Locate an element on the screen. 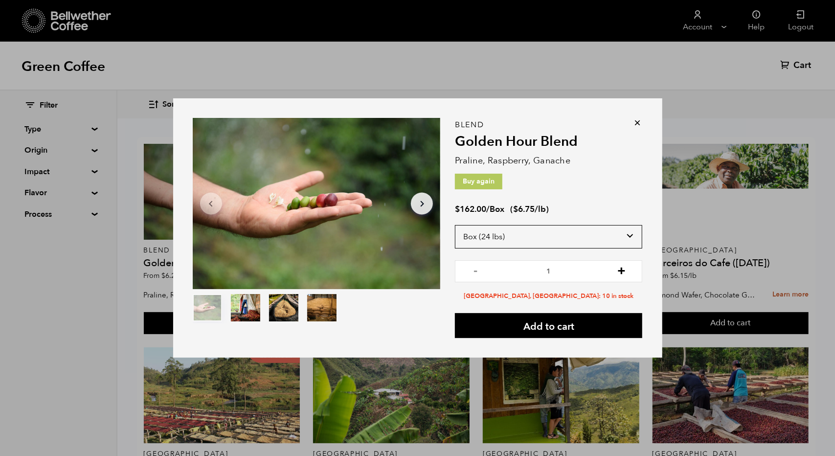 The width and height of the screenshot is (835, 456). p: Buy again is located at coordinates (478, 181).